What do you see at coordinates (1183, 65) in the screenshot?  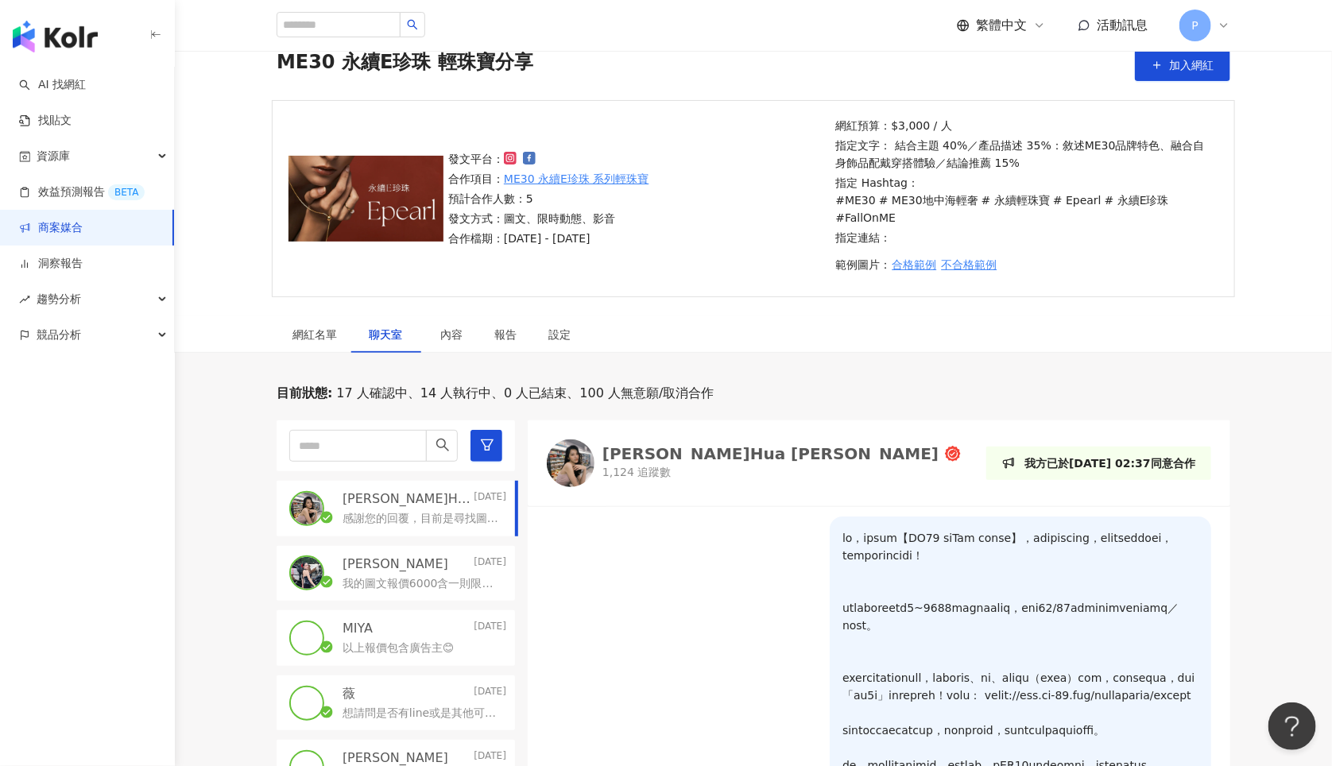 I see `button: 加入網紅` at bounding box center [1183, 65].